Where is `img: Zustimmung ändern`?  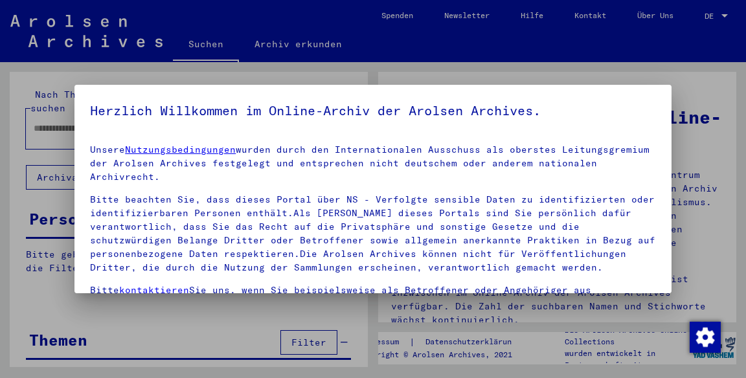 img: Zustimmung ändern is located at coordinates (705, 337).